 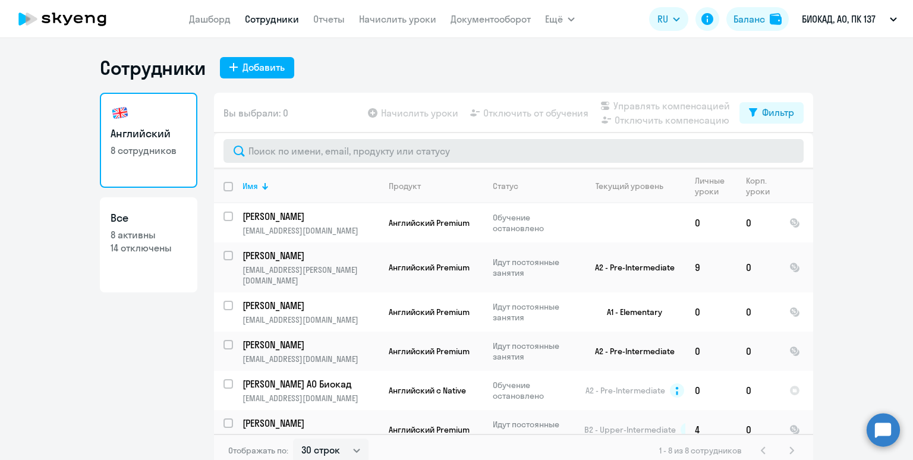 What do you see at coordinates (149, 248) in the screenshot?
I see `p: 14 отключены` at bounding box center [149, 248].